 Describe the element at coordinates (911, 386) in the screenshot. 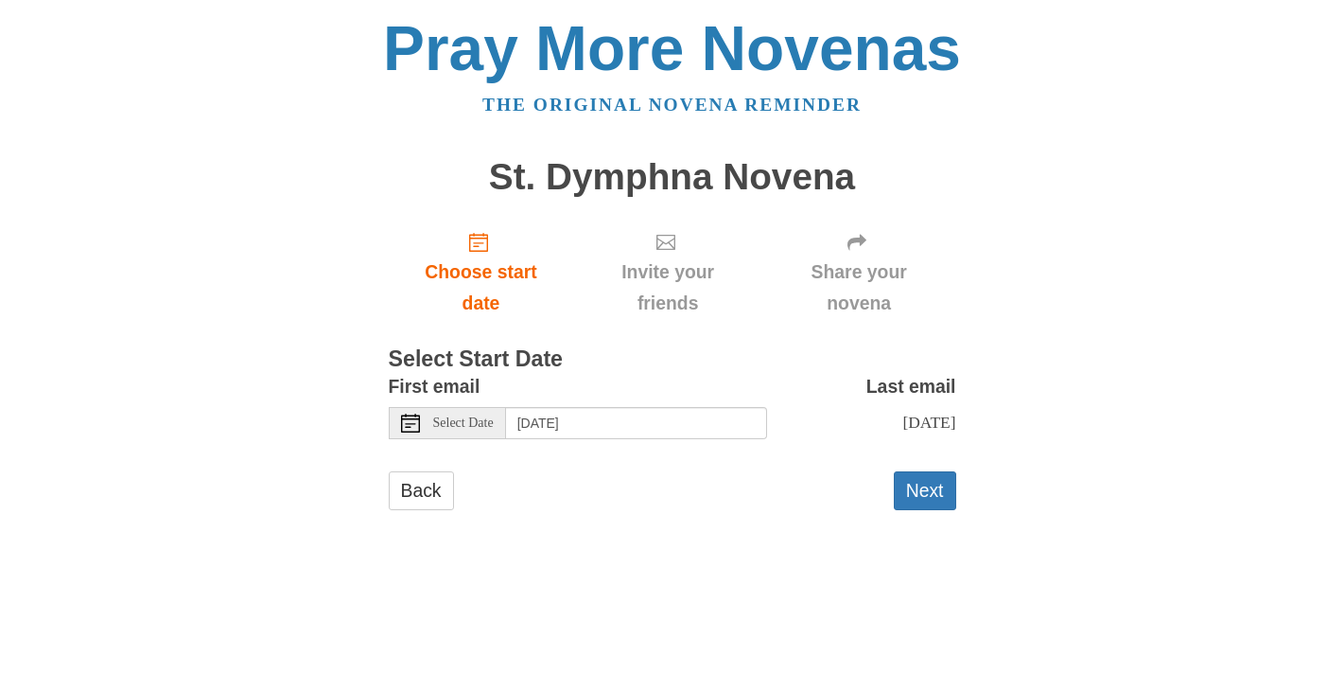

I see `label: Last email` at that location.